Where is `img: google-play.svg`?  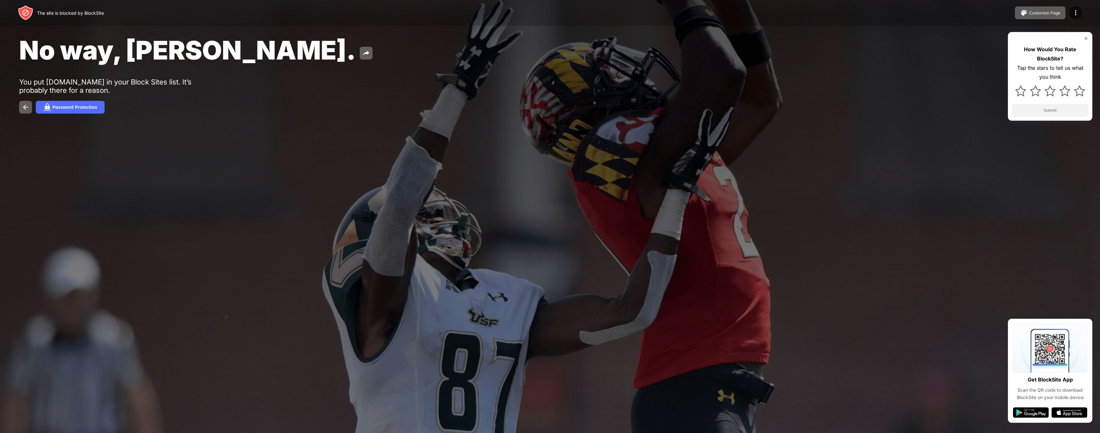
img: google-play.svg is located at coordinates (1031, 412).